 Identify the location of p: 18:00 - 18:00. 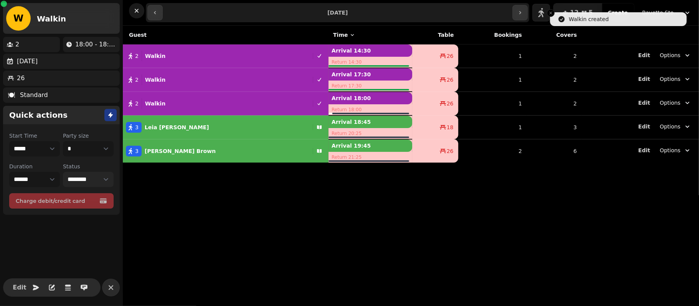
(96, 45).